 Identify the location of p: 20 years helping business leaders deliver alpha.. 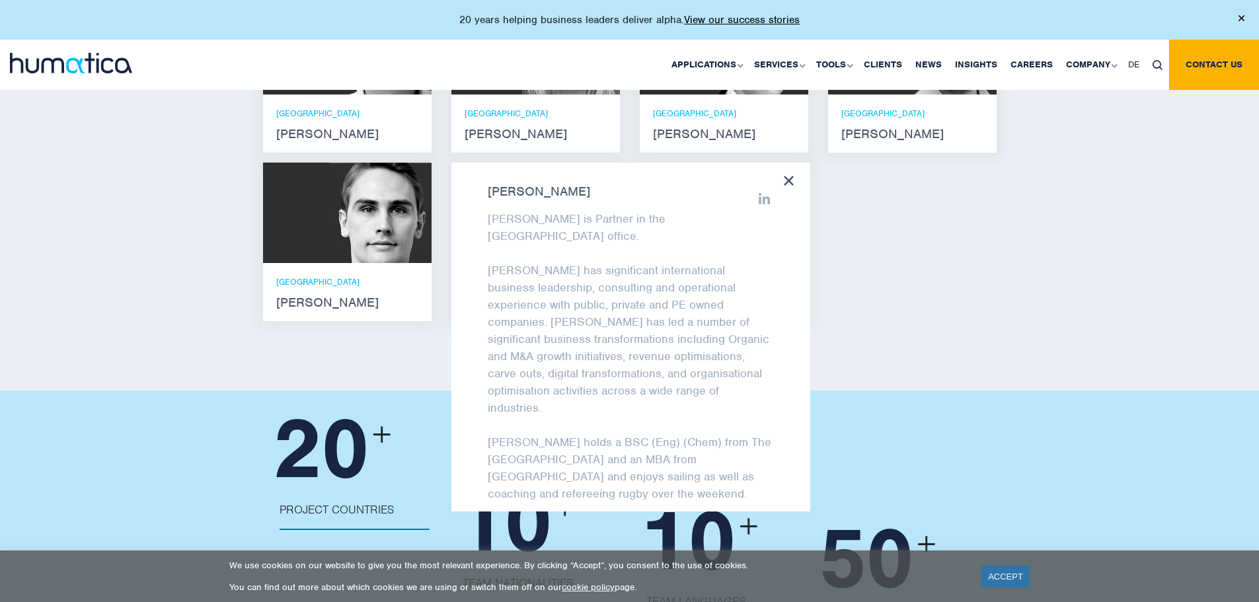
(629, 20).